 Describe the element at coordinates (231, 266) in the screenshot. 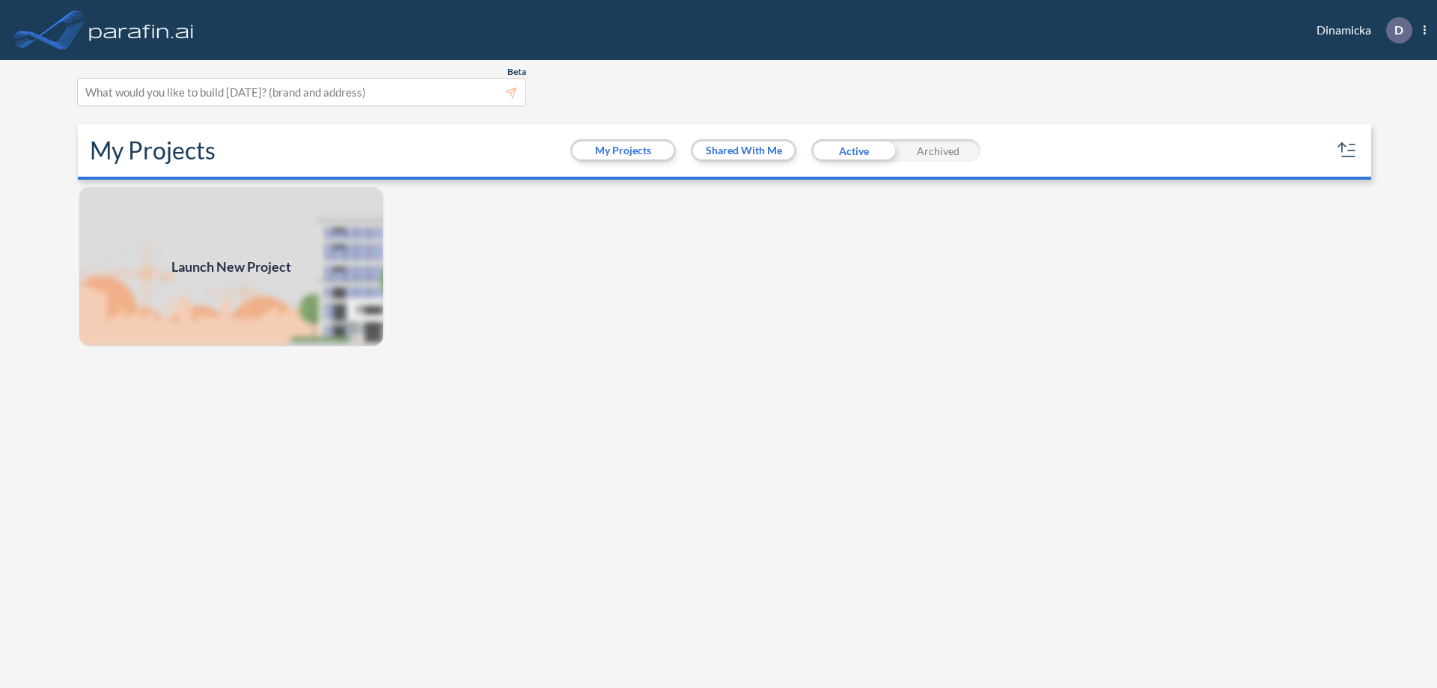

I see `span: Launch New Project` at that location.